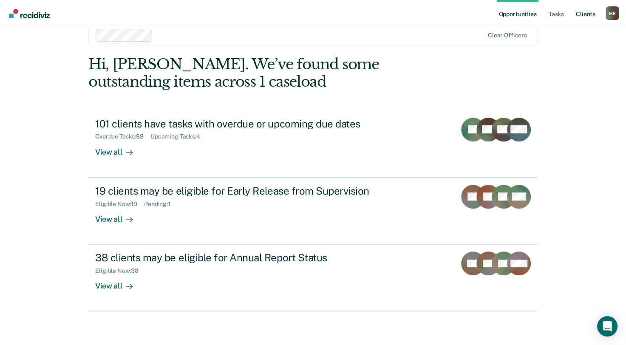 The image size is (626, 345). I want to click on div: Clear officers, so click(508, 35).